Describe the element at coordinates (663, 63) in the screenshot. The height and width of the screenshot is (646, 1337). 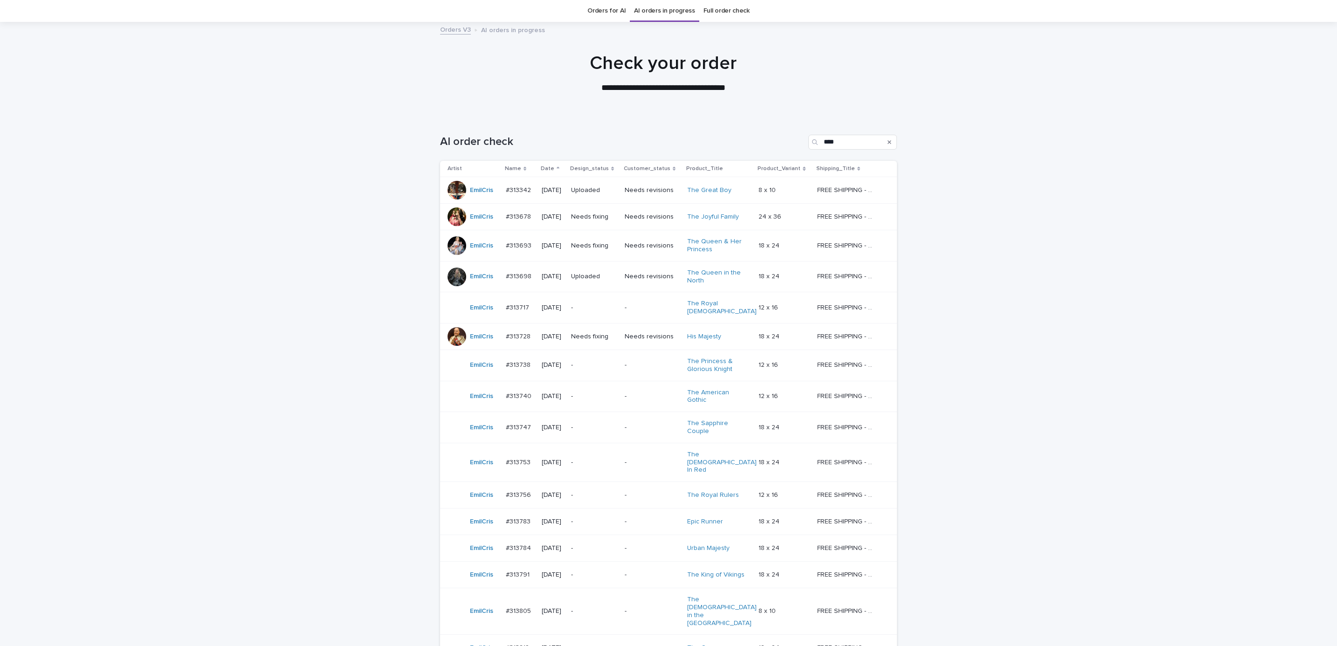
I see `h1: Check your order` at that location.